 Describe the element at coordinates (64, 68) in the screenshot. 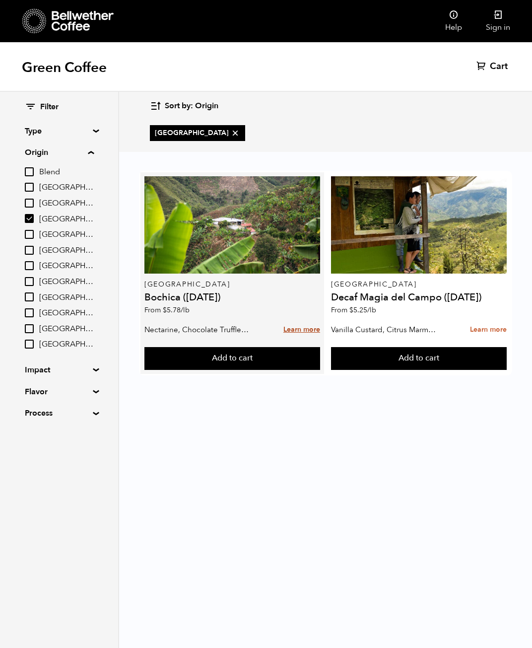

I see `h1: Green Coffee` at that location.